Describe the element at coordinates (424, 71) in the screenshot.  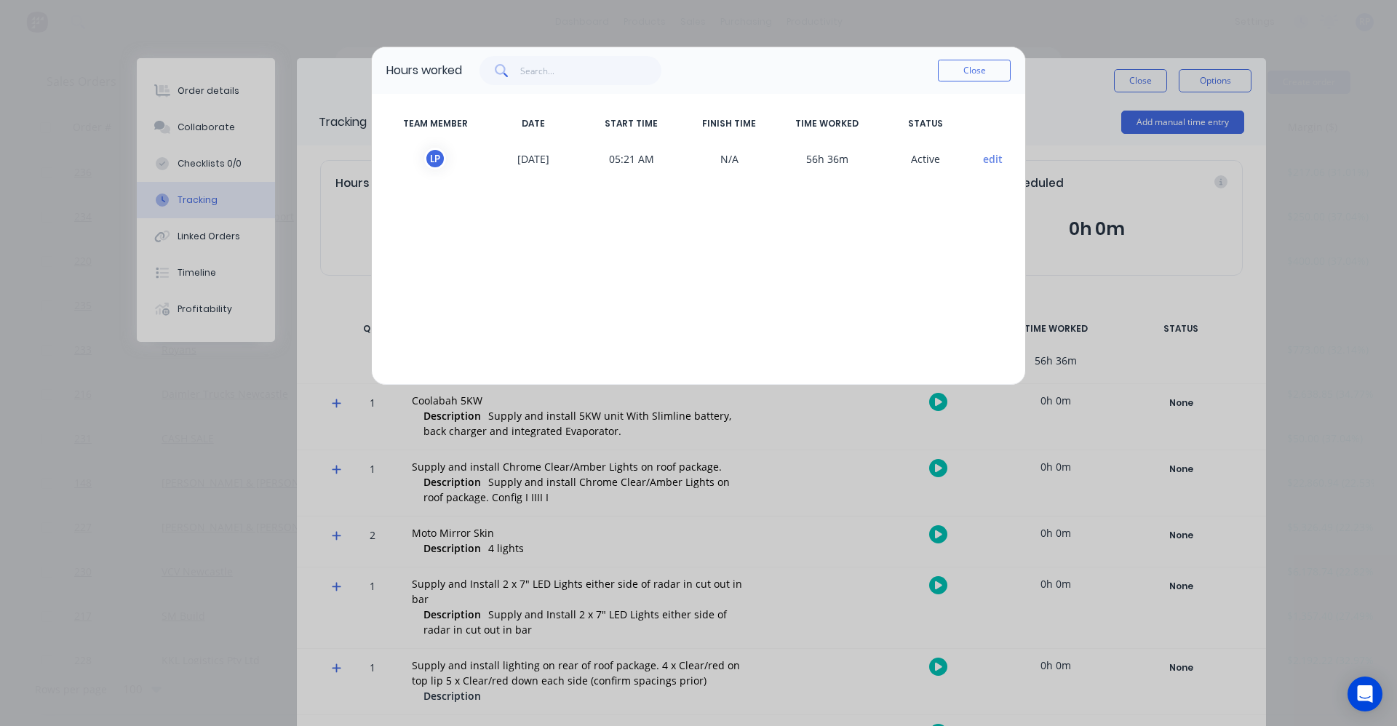
I see `div: Hours worked` at that location.